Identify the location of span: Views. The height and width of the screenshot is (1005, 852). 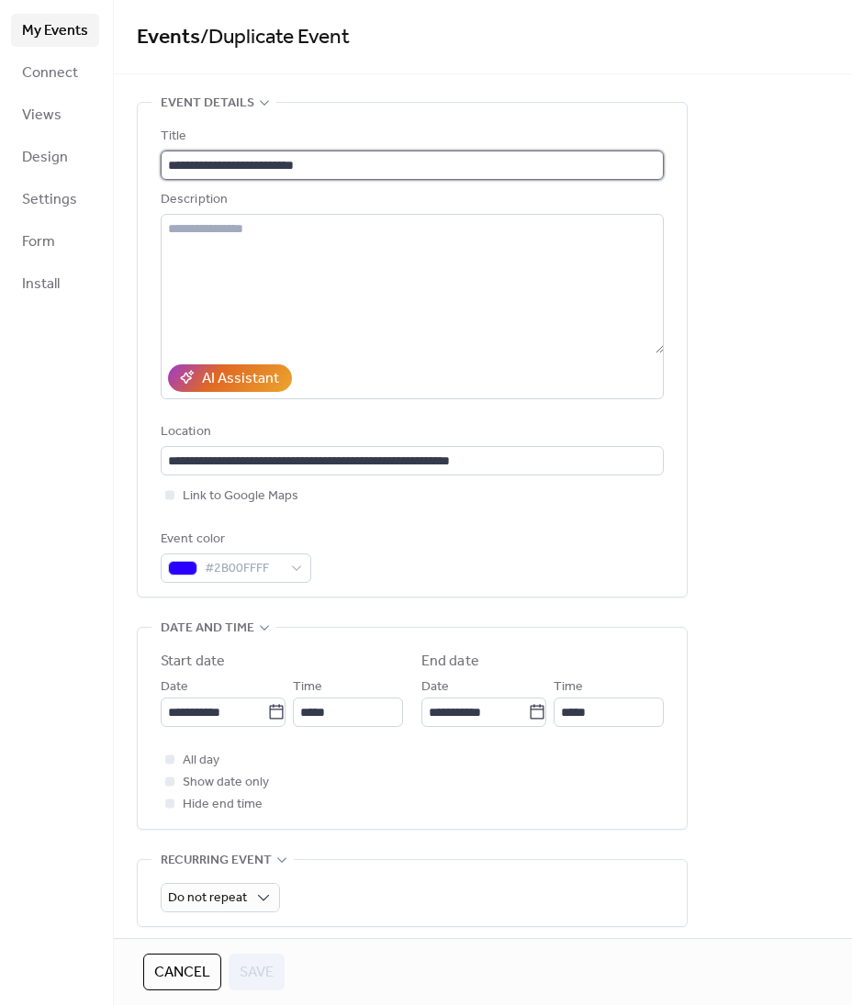
(41, 116).